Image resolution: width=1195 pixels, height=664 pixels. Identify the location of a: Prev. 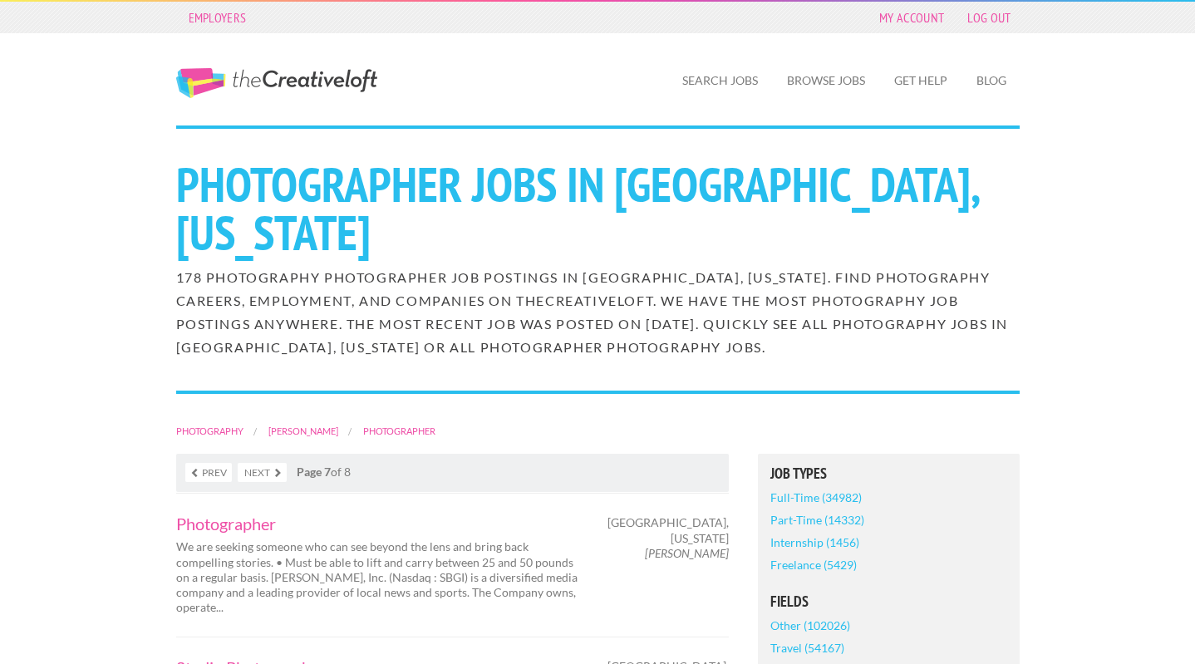
(209, 472).